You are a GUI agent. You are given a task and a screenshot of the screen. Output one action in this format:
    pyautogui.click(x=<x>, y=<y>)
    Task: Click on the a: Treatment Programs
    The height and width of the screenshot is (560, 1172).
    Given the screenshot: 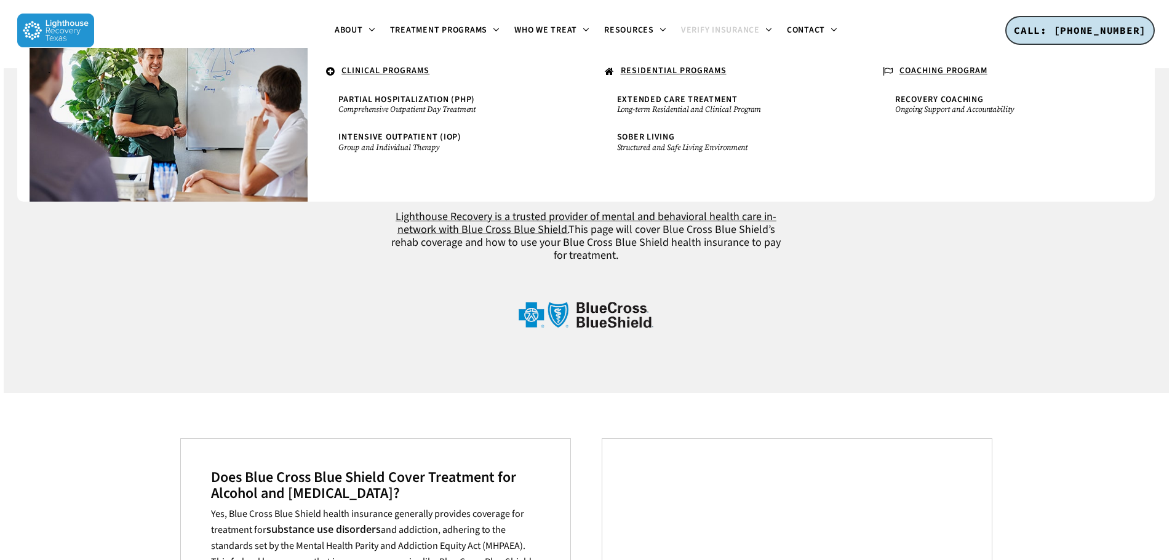 What is the action you would take?
    pyautogui.click(x=445, y=31)
    